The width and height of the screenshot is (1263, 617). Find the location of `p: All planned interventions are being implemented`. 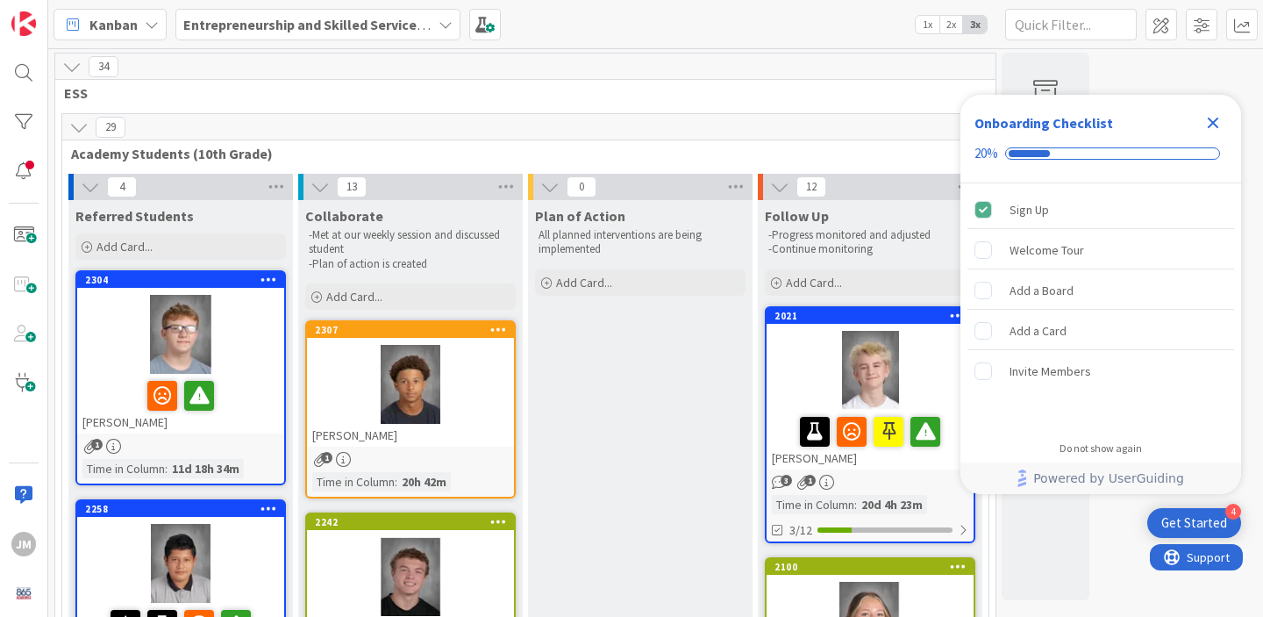

p: All planned interventions are being implemented is located at coordinates (640, 242).